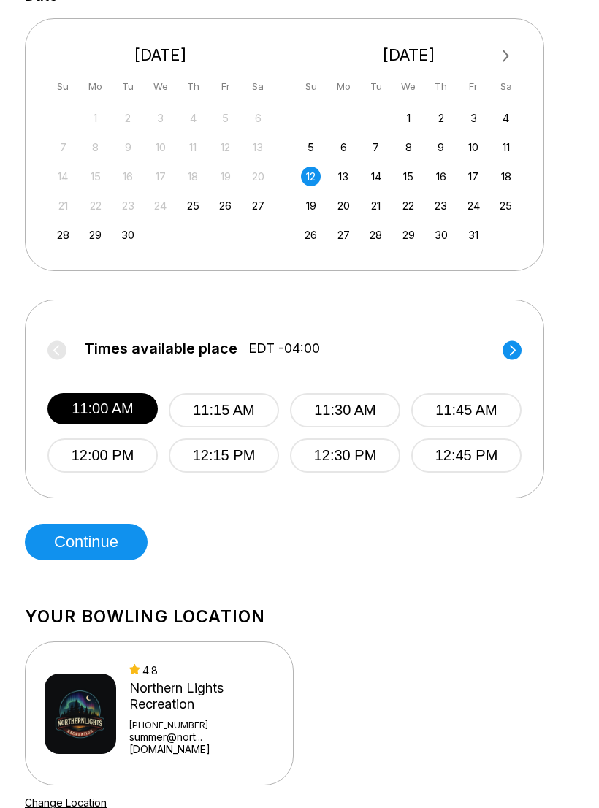  Describe the element at coordinates (473, 147) in the screenshot. I see `div: Choose Friday, October 10th, 2025` at that location.